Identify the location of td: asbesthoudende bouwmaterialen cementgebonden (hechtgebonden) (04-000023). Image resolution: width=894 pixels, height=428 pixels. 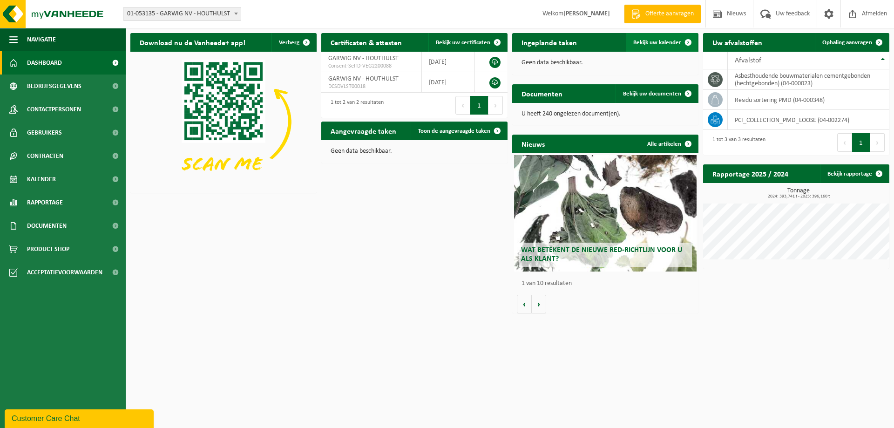
(808, 80).